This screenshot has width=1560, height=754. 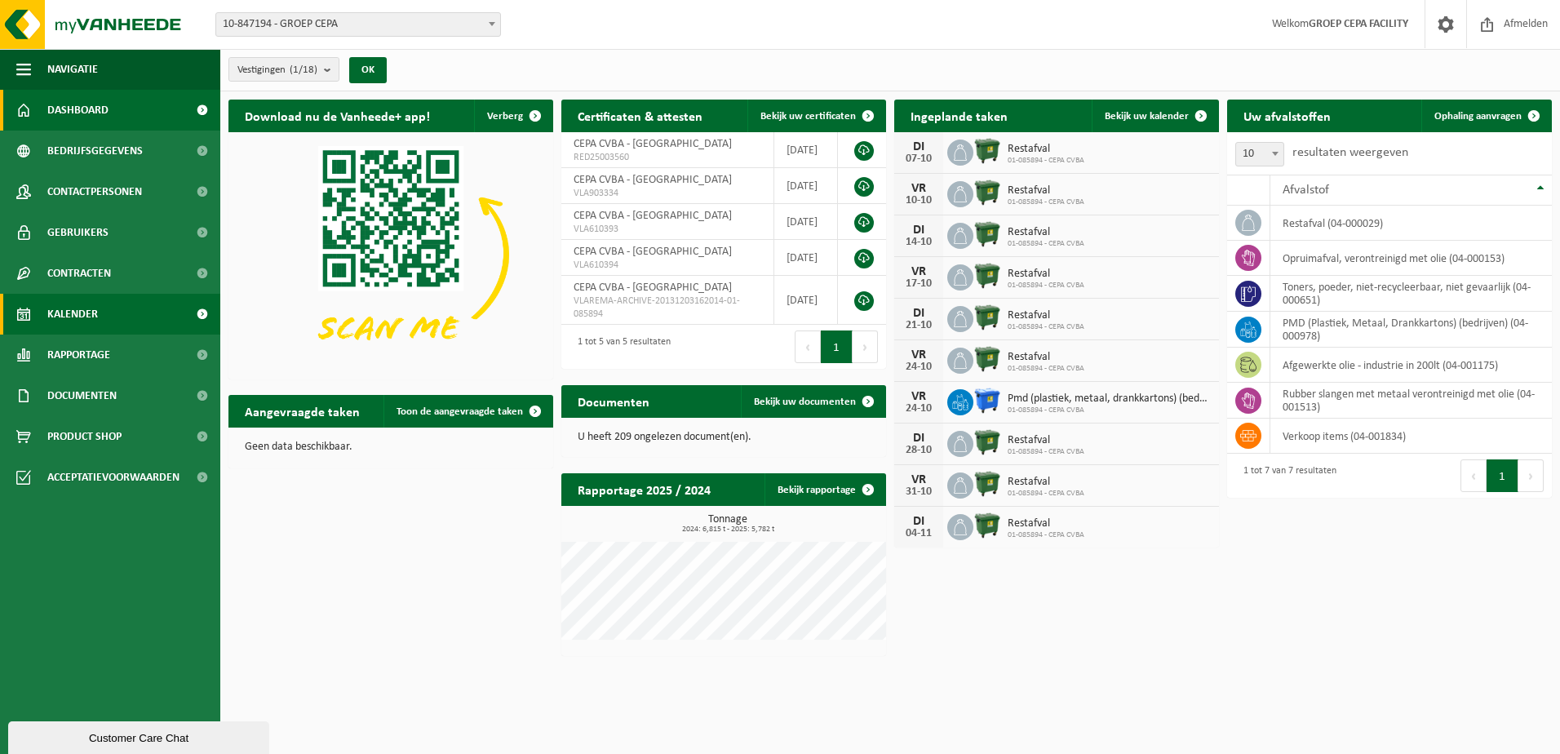 What do you see at coordinates (277, 70) in the screenshot?
I see `span: Vestigingen` at bounding box center [277, 70].